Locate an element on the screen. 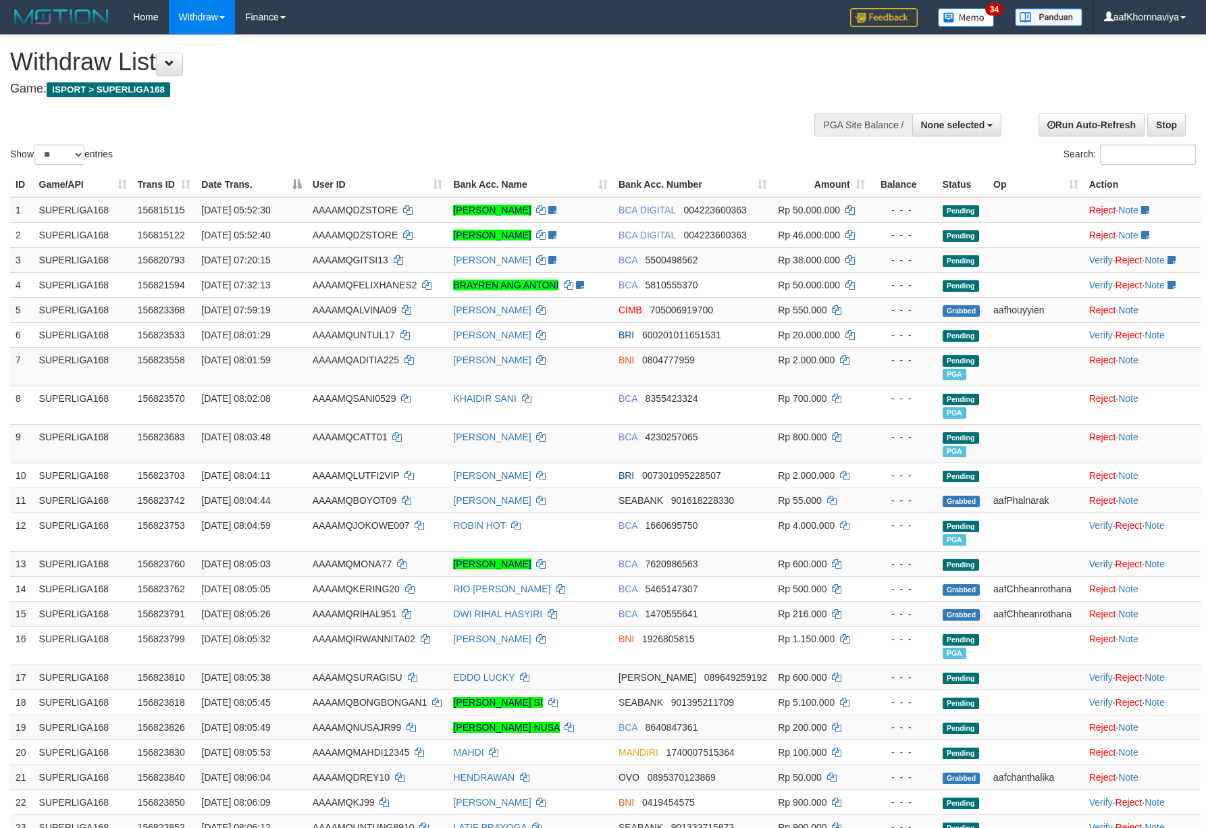 This screenshot has width=1206, height=828. td: aafPhalnarak is located at coordinates (1035, 500).